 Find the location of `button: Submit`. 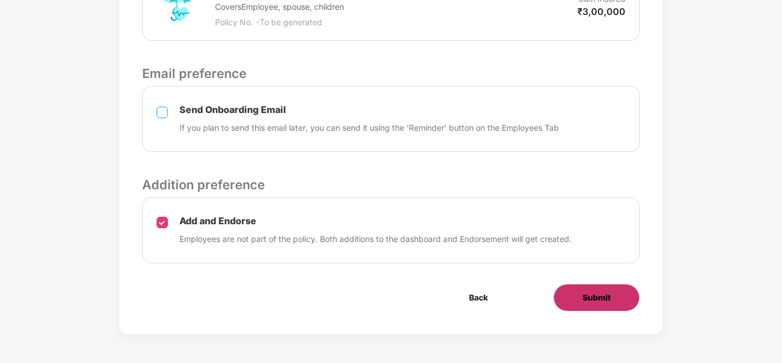

button: Submit is located at coordinates (596, 297).